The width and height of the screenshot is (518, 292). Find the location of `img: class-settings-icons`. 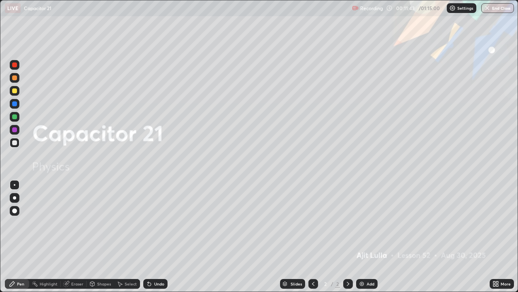

img: class-settings-icons is located at coordinates (453, 8).